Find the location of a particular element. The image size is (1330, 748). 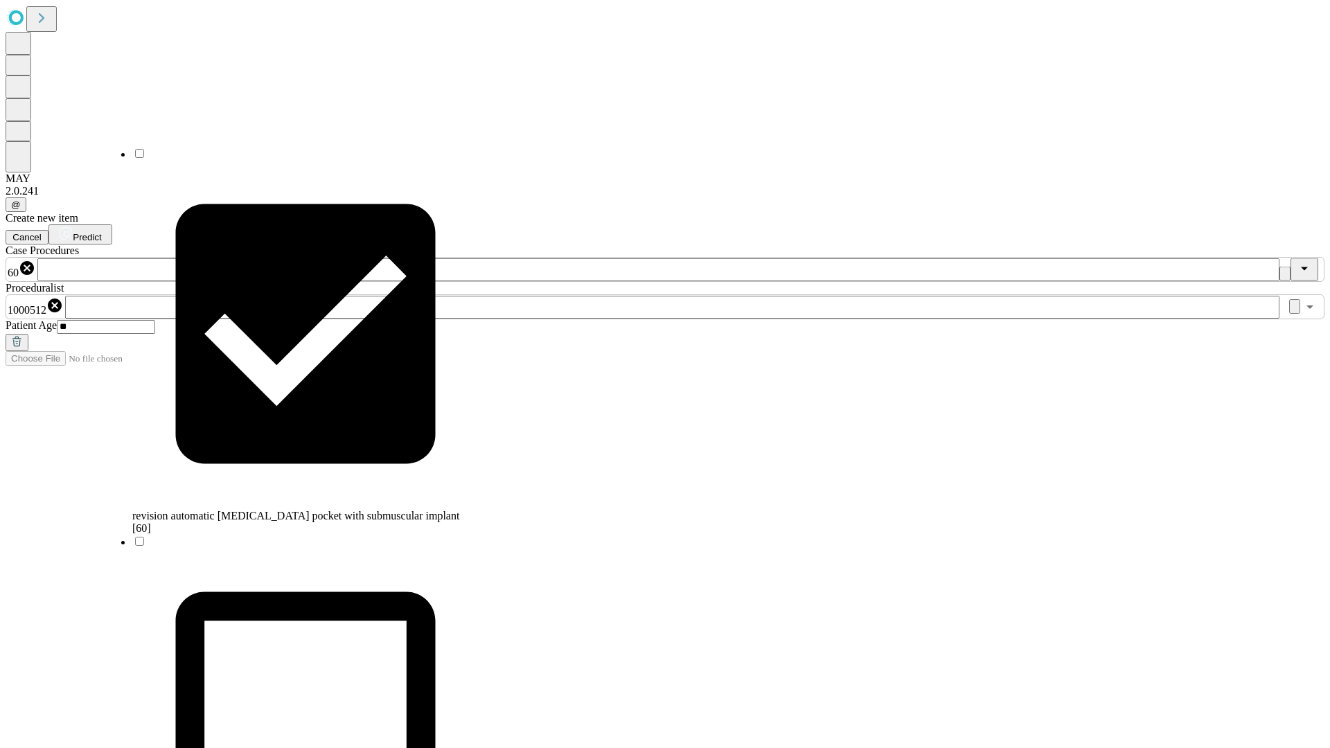

button: Close is located at coordinates (1304, 269).